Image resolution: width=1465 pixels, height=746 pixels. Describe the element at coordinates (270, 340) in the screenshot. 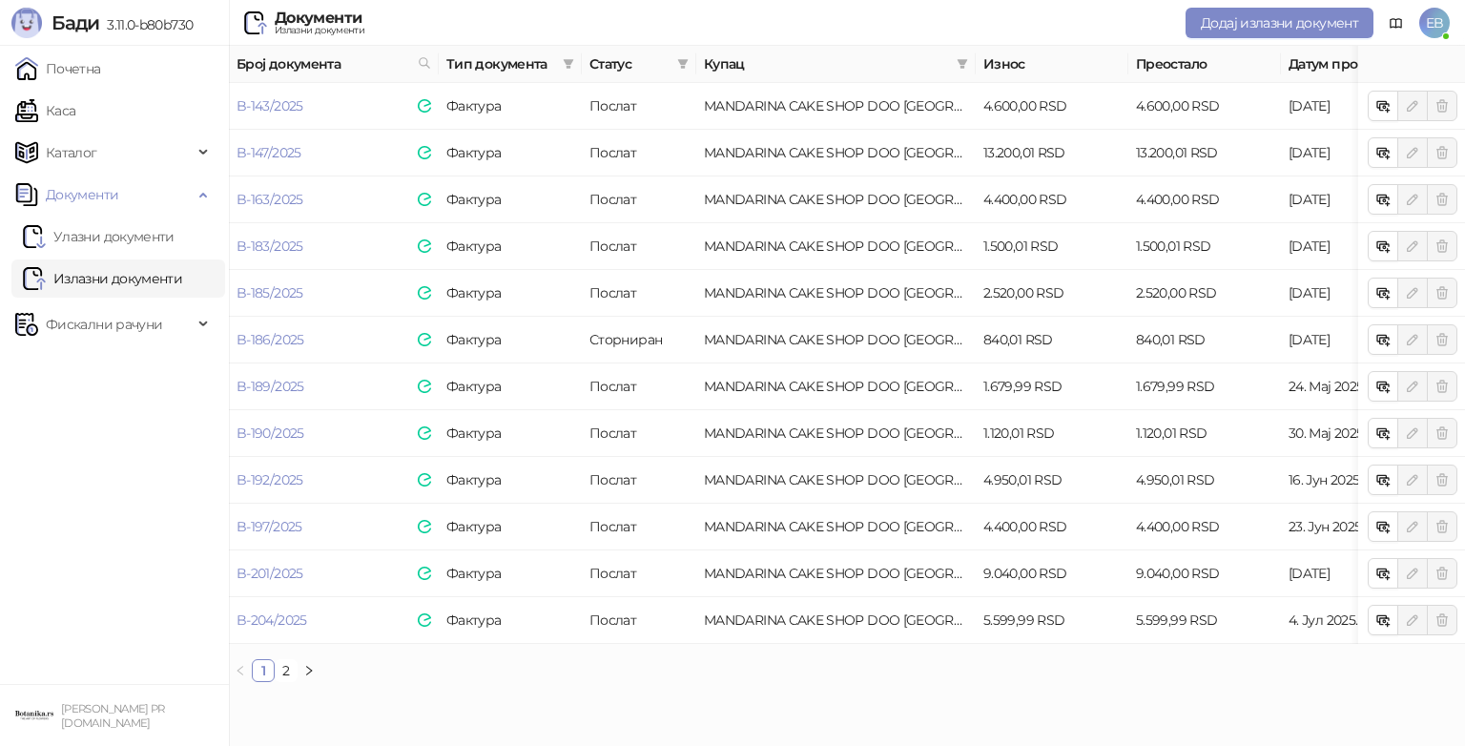

I see `a: B-186/2025` at that location.